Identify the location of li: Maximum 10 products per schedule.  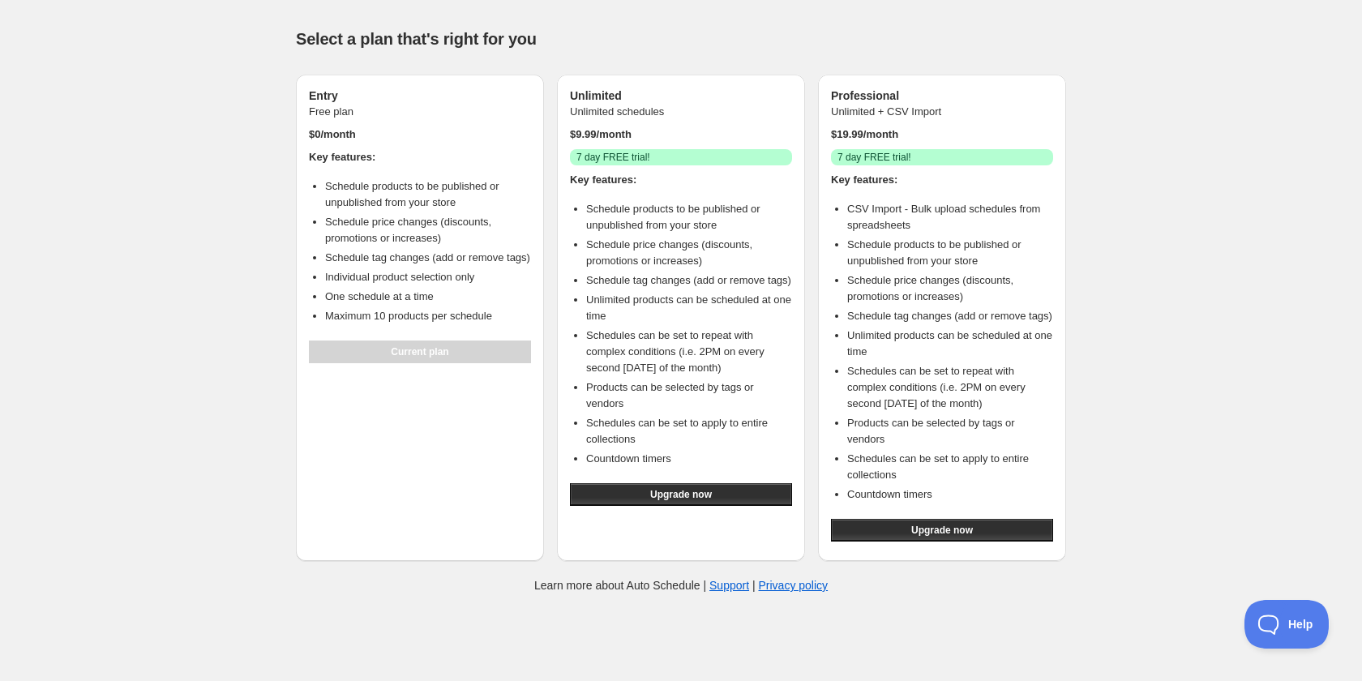
(428, 316).